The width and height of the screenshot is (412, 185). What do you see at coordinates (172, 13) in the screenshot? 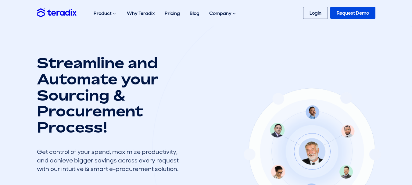
I see `a: Pricing` at bounding box center [172, 13].